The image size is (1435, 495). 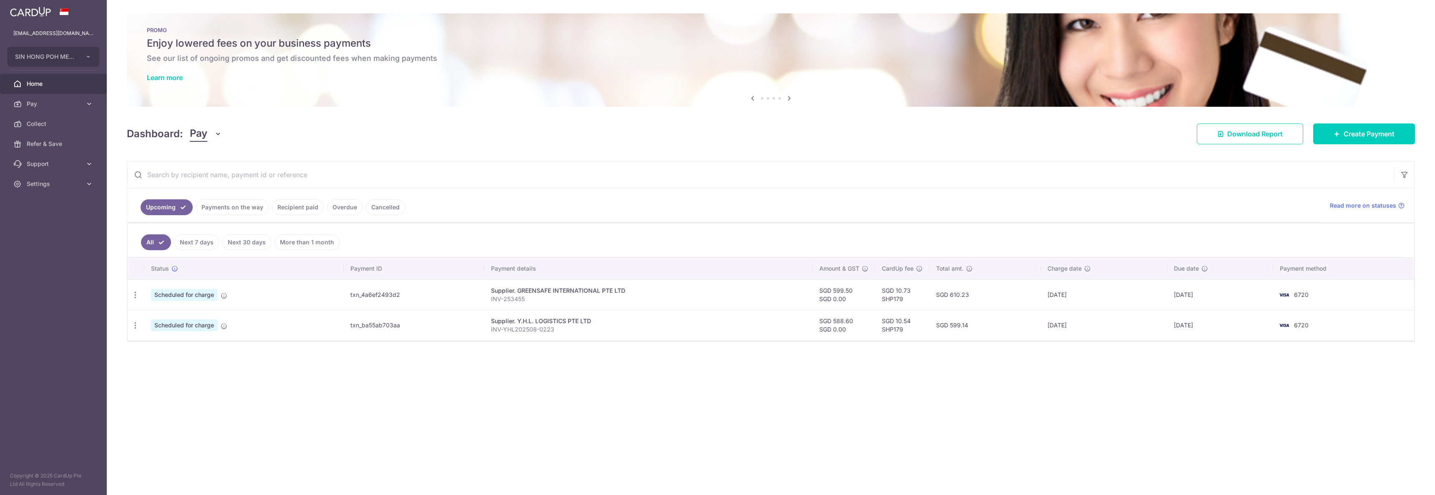 What do you see at coordinates (902, 325) in the screenshot?
I see `td: SGD 10.54 SHP179` at bounding box center [902, 325].